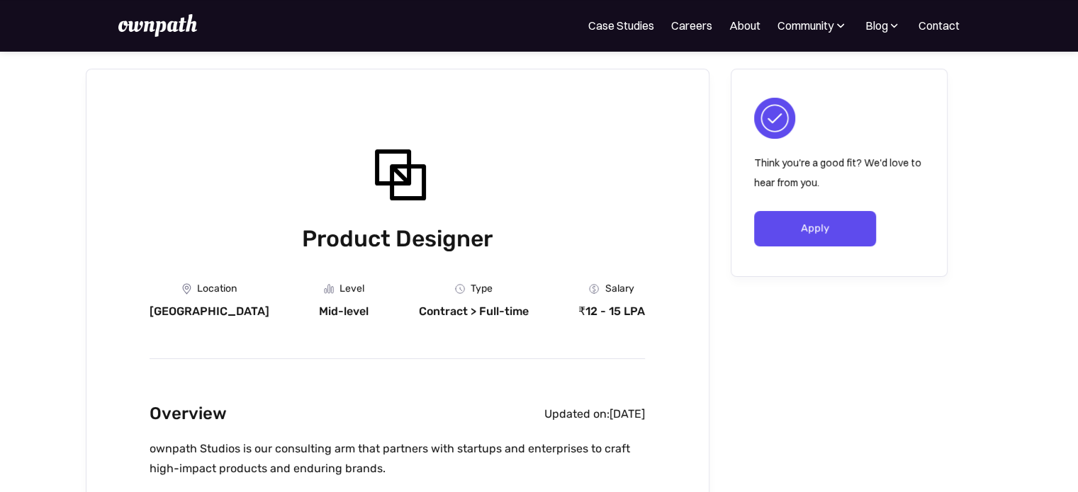 The width and height of the screenshot is (1078, 492). I want to click on div: Level, so click(351, 289).